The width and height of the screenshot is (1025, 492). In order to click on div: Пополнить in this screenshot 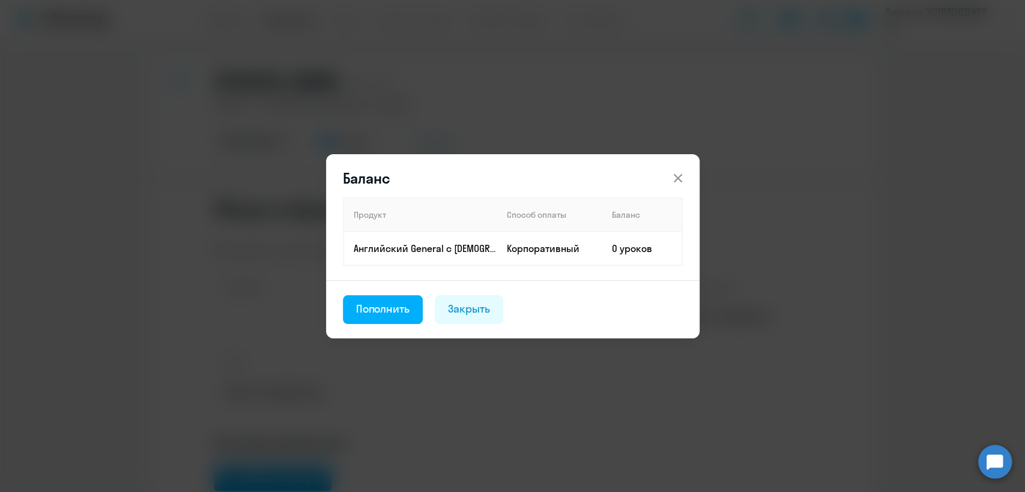, I will do `click(383, 309)`.